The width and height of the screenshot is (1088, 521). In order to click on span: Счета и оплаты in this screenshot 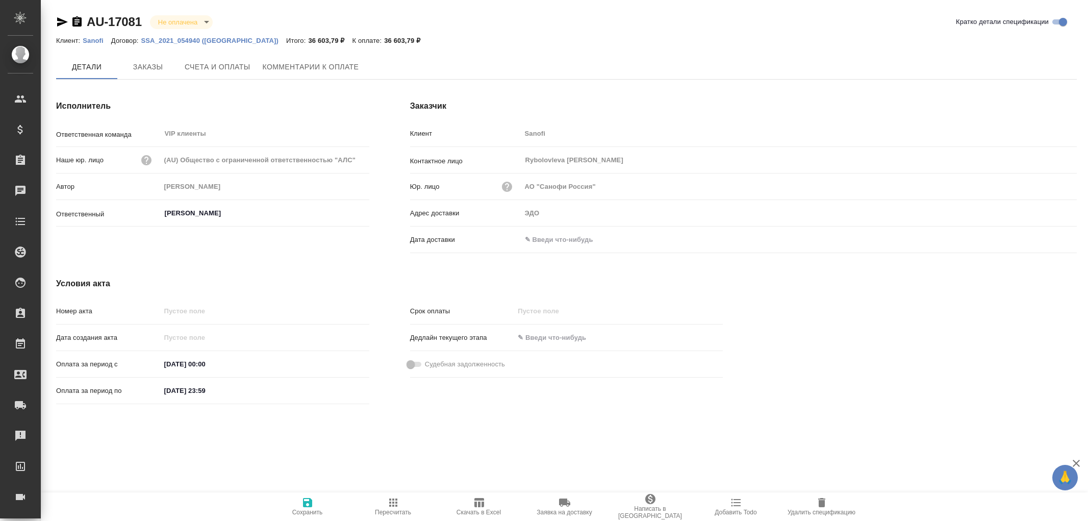, I will do `click(217, 67)`.